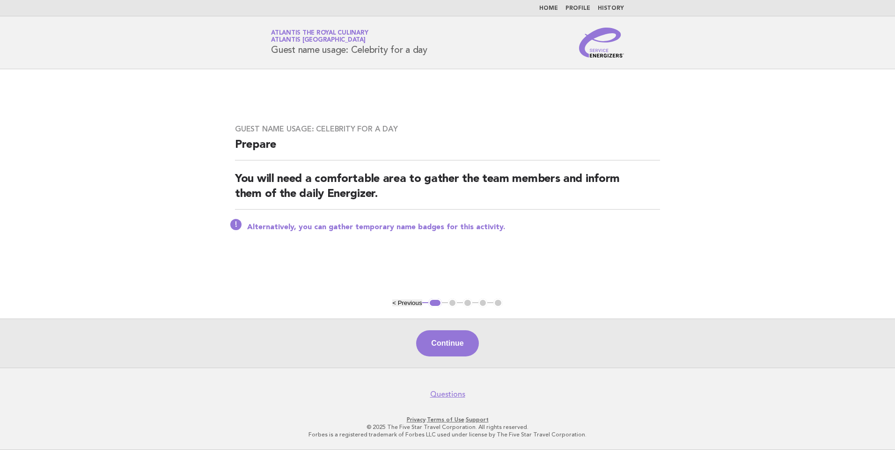 The height and width of the screenshot is (450, 895). I want to click on a: Home, so click(548, 8).